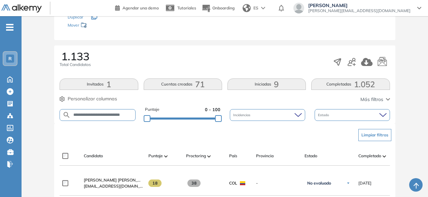  Describe the element at coordinates (196, 156) in the screenshot. I see `span: Proctoring` at that location.